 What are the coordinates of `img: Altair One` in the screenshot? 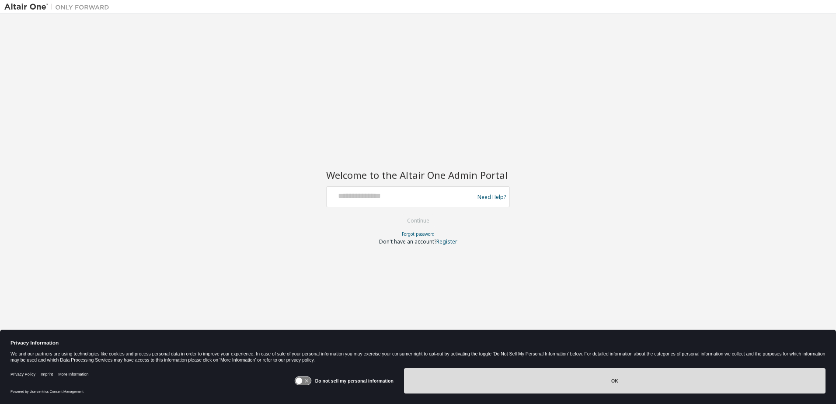 It's located at (59, 7).